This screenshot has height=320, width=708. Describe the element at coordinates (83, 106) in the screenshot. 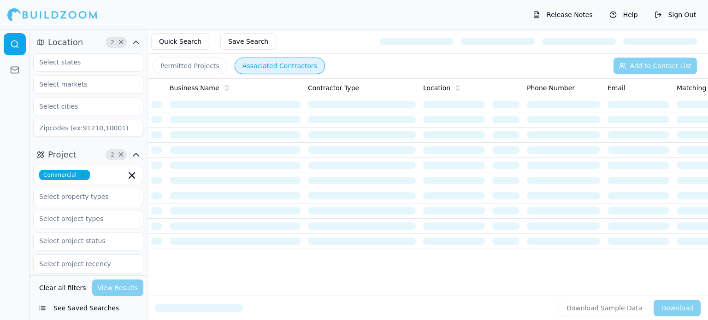

I see `input: Select cities` at that location.